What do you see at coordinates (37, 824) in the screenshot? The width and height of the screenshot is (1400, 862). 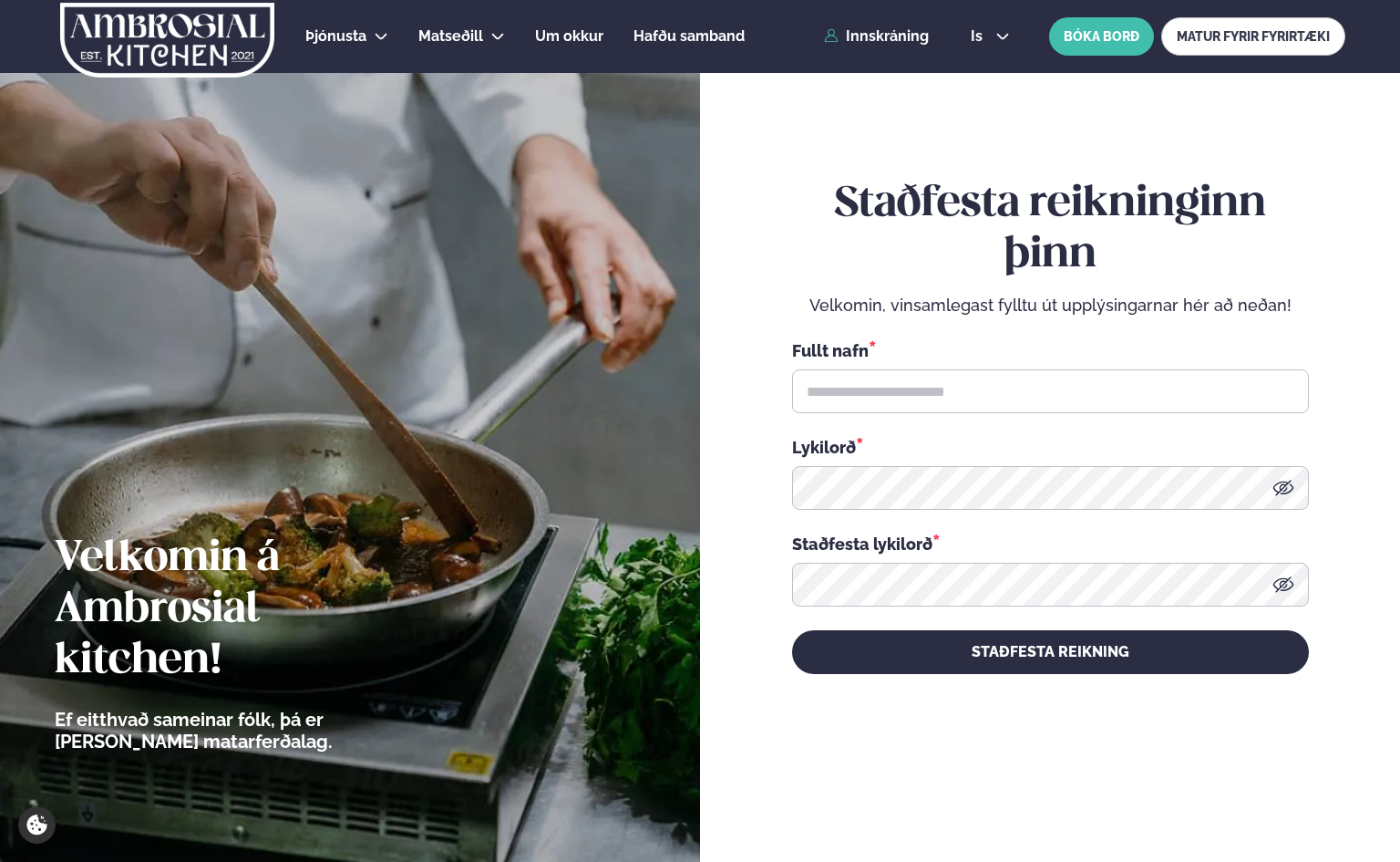 I see `a: Cookie settings` at bounding box center [37, 824].